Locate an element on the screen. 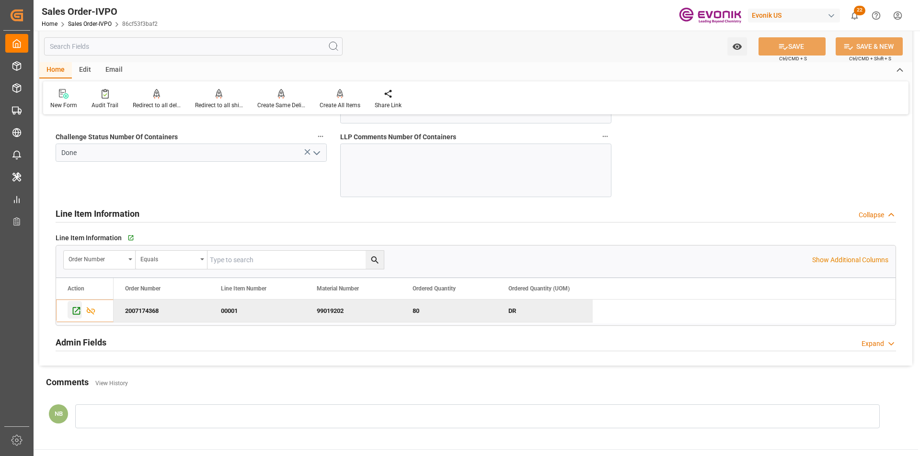 Image resolution: width=920 pixels, height=456 pixels. button: Evonik US is located at coordinates (795, 15).